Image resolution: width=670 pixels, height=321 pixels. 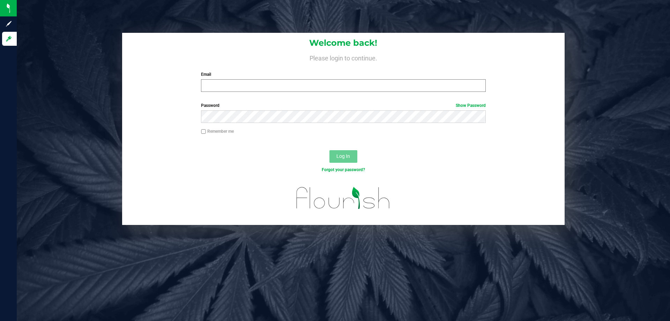 I want to click on a: Forgot your password?, so click(x=343, y=169).